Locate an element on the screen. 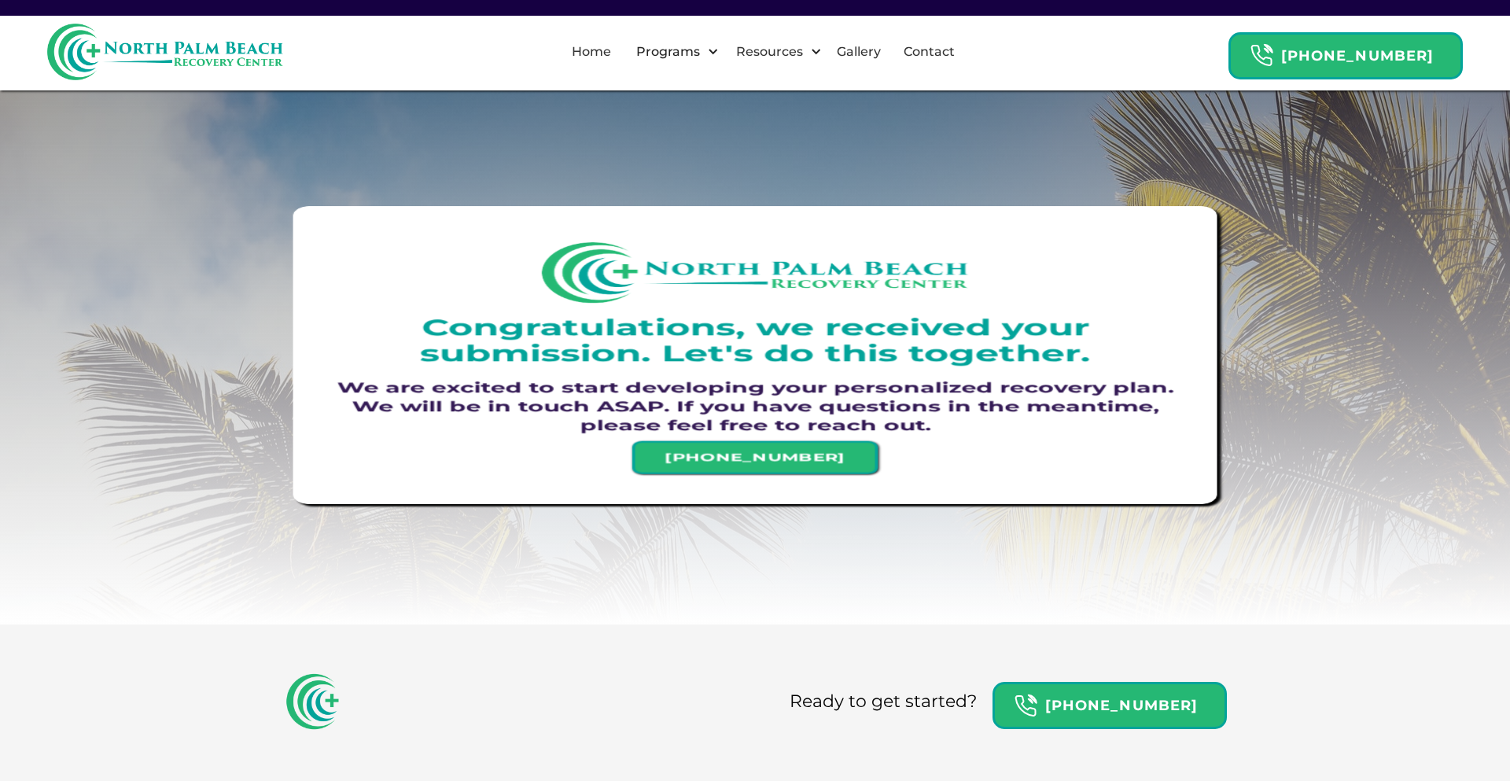 The width and height of the screenshot is (1510, 781). h4: We are excited to start developing your personalized recovery plan. We will be in touch ASAP. If ... is located at coordinates (755, 407).